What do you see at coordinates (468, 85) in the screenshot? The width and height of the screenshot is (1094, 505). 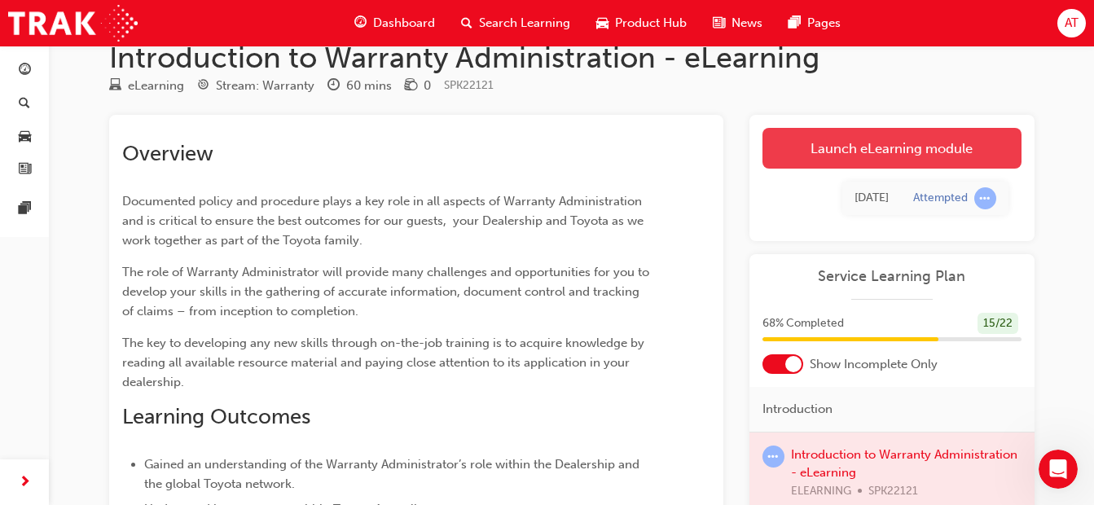 I see `span: Learning resource code` at bounding box center [468, 85].